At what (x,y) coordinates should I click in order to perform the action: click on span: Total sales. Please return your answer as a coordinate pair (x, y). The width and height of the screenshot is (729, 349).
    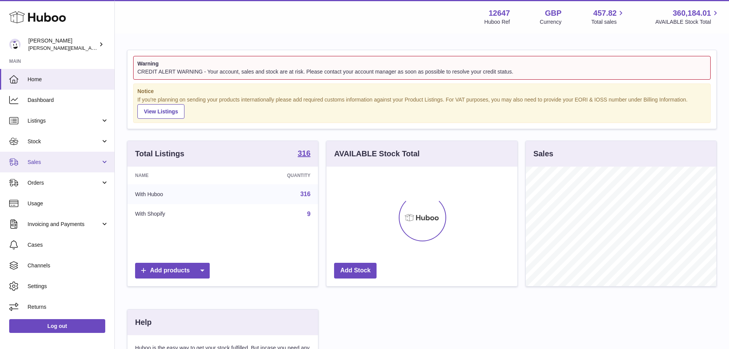
    Looking at the image, I should click on (608, 22).